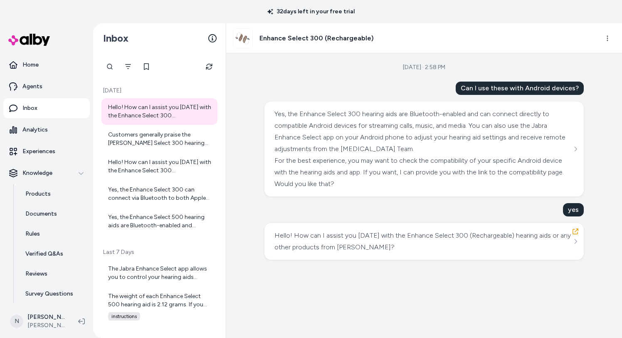 This screenshot has height=338, width=622. What do you see at coordinates (39, 151) in the screenshot?
I see `p: Experiences` at bounding box center [39, 151].